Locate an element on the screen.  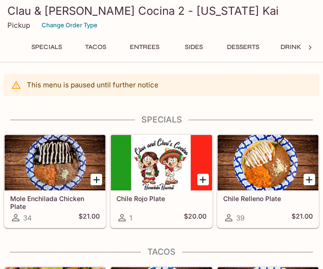
button: Add Mole Enchilada Chicken Plate is located at coordinates (96, 179).